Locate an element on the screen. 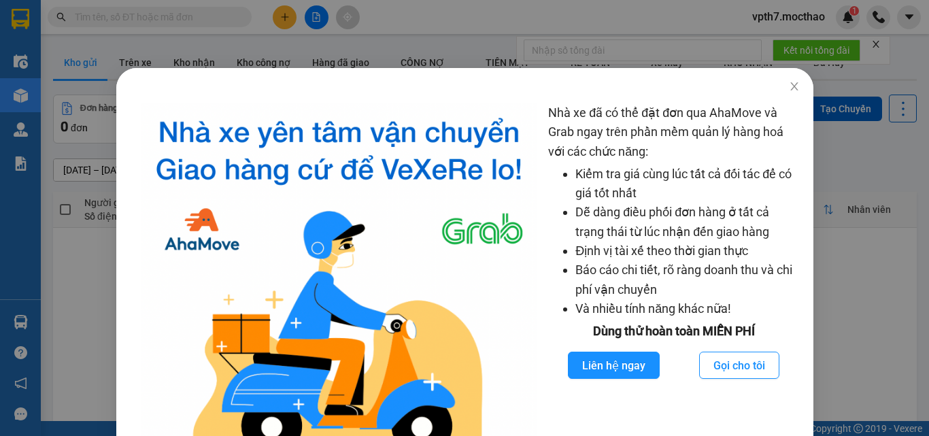  span: Gọi cho tôi is located at coordinates (739, 365).